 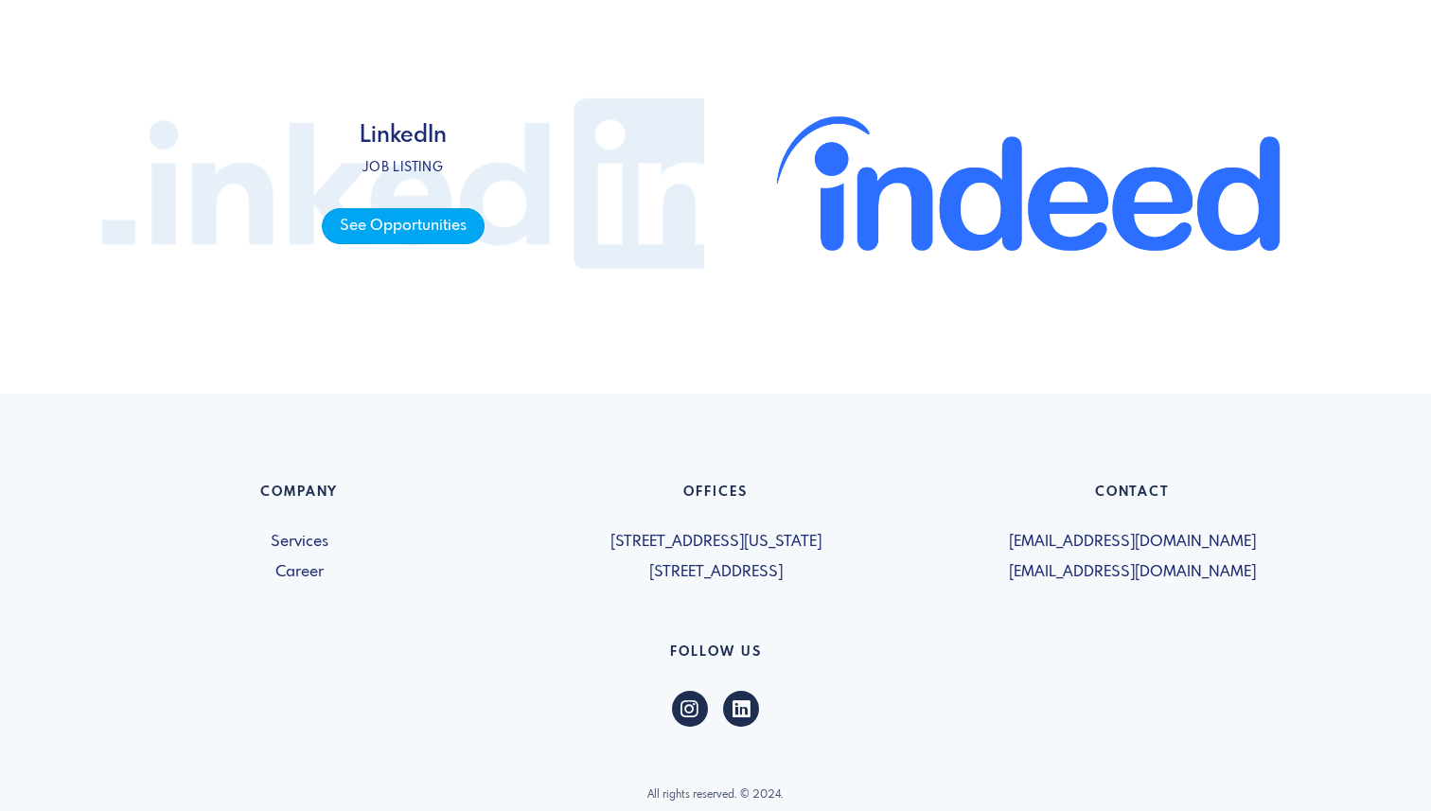 What do you see at coordinates (299, 573) in the screenshot?
I see `a: Career` at bounding box center [299, 573].